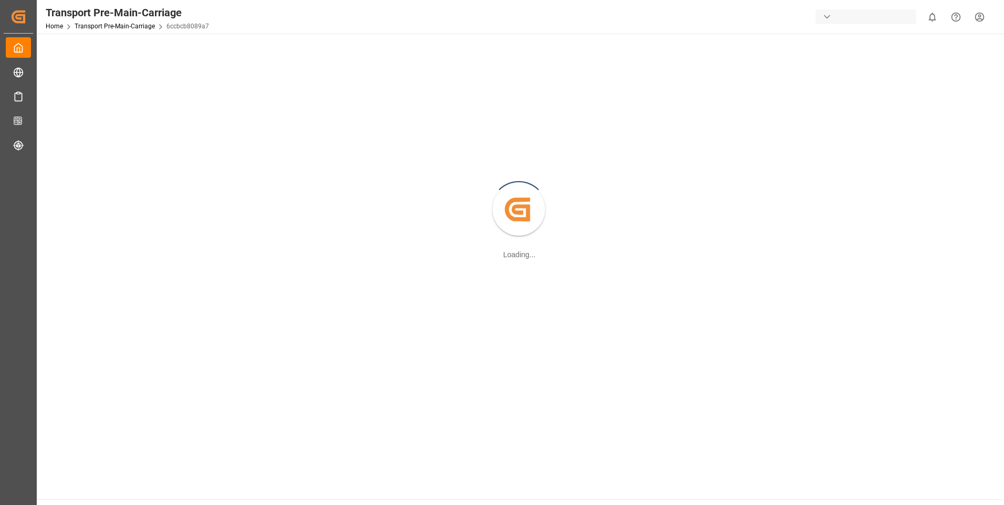 The width and height of the screenshot is (1004, 505). Describe the element at coordinates (519, 255) in the screenshot. I see `div: Loading...` at that location.